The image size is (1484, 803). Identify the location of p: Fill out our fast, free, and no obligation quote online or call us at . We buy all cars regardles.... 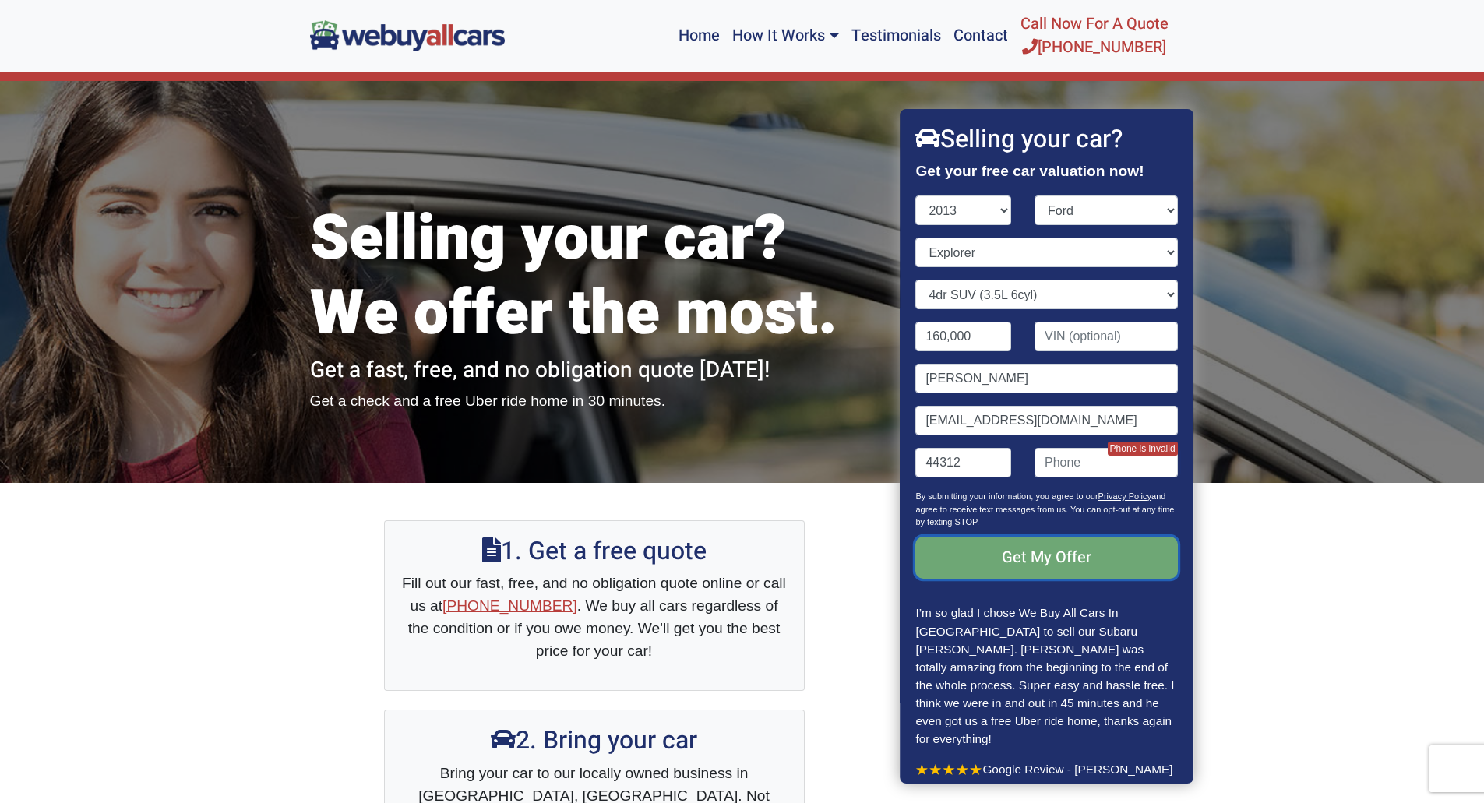
(594, 617).